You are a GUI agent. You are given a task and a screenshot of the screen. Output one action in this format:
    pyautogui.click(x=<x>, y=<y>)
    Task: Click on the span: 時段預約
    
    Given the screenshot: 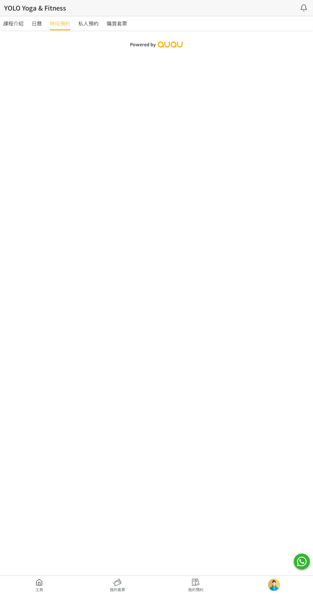 What is the action you would take?
    pyautogui.click(x=60, y=23)
    